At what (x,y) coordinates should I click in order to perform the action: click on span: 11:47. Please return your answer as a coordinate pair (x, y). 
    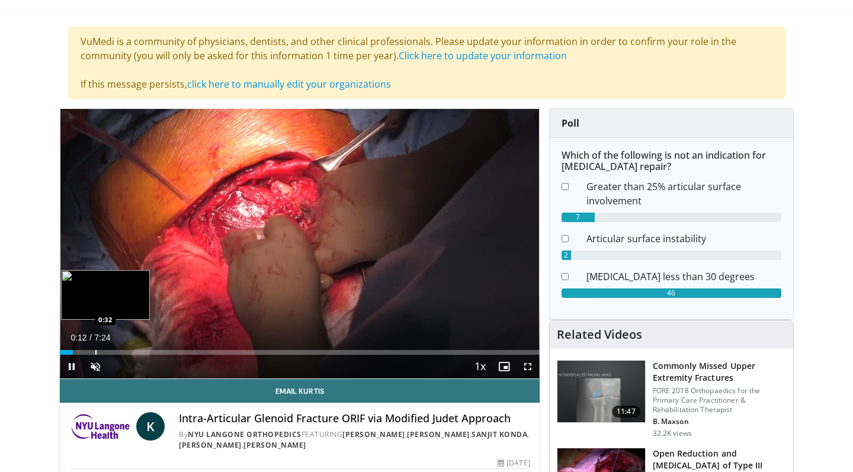
    Looking at the image, I should click on (626, 412).